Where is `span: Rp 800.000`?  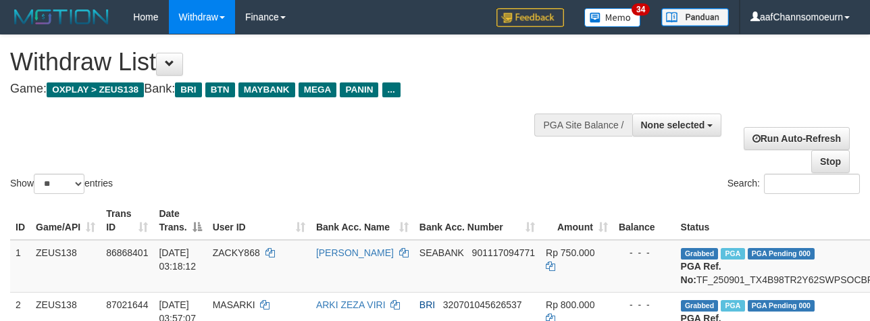 span: Rp 800.000 is located at coordinates (570, 305).